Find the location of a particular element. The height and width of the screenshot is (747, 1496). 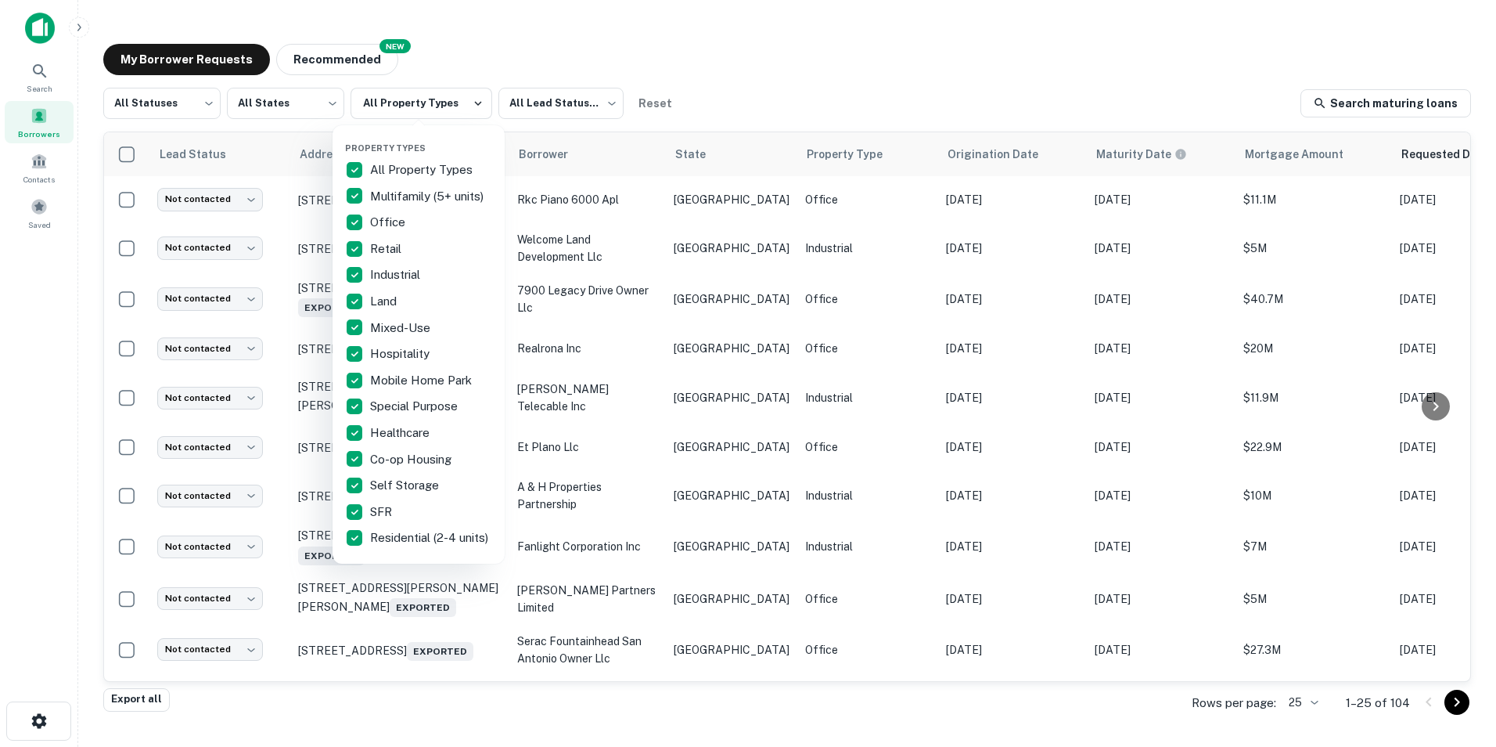

p: Self Storage is located at coordinates (406, 485).